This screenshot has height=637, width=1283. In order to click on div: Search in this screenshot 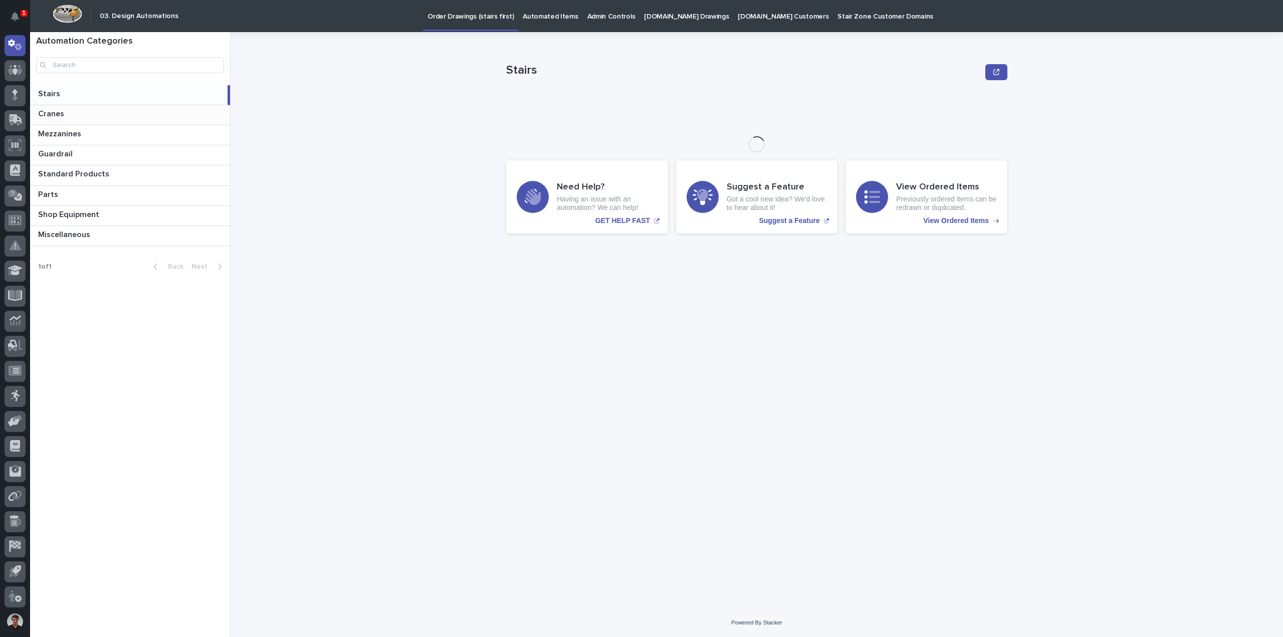, I will do `click(130, 65)`.